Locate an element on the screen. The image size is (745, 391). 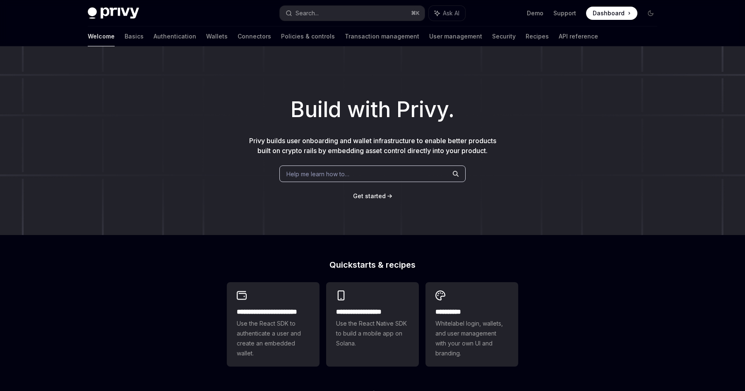
span: Use the React Native SDK to build a mobile app on Solana. is located at coordinates (372, 334).